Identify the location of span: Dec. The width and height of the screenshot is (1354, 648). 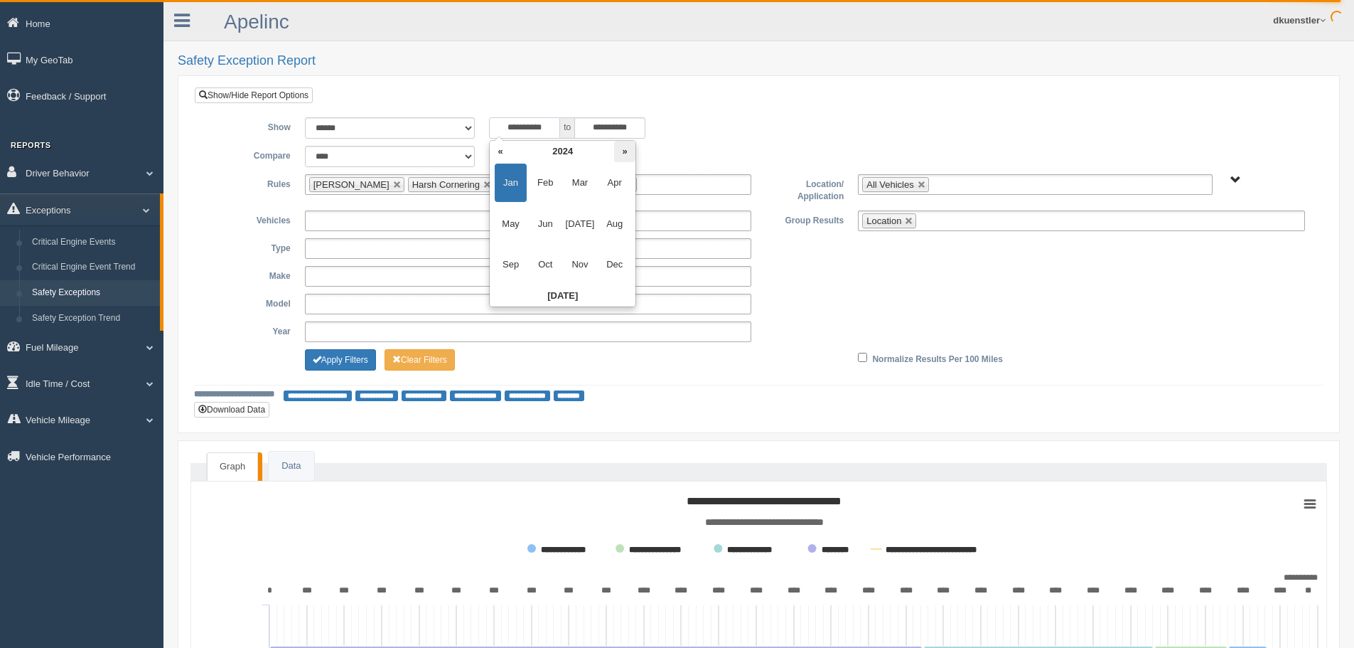
(614, 264).